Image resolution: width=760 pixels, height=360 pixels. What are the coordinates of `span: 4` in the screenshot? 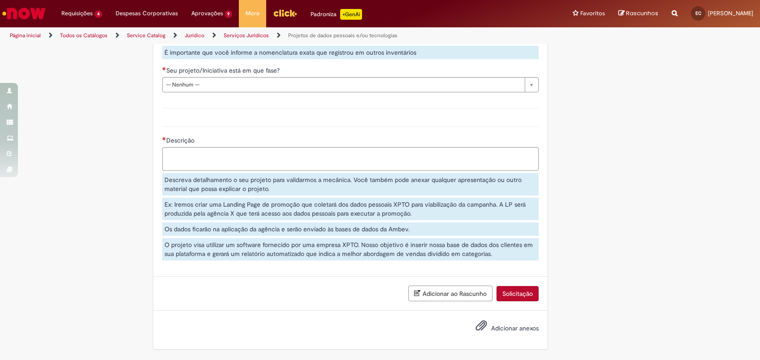 It's located at (98, 14).